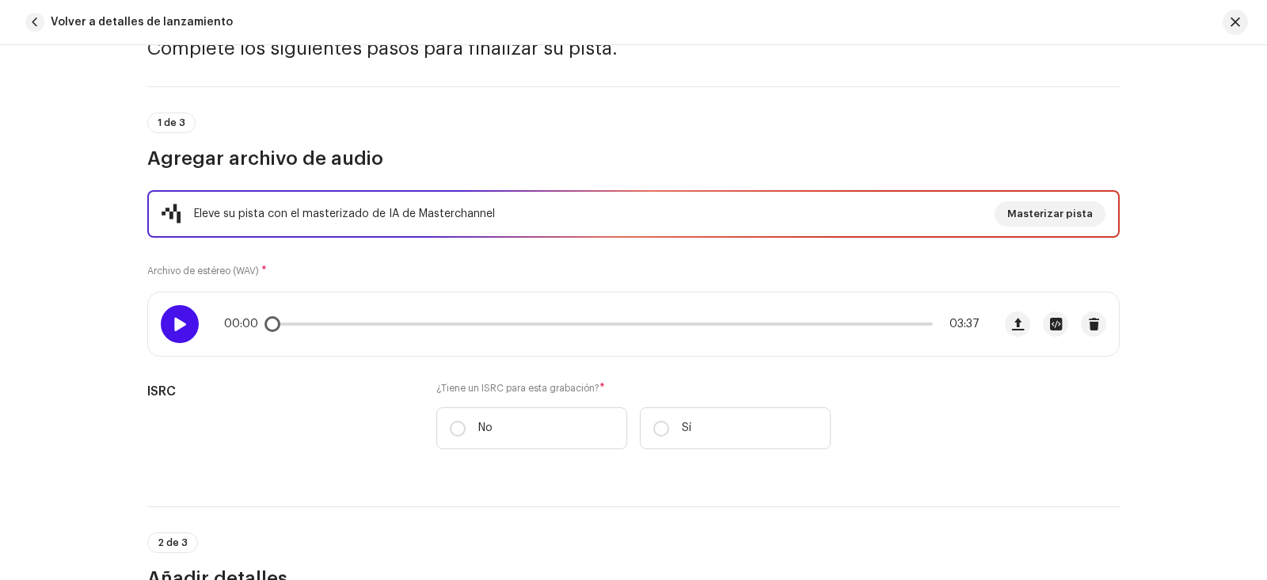  Describe the element at coordinates (686, 428) in the screenshot. I see `p: Sí` at that location.